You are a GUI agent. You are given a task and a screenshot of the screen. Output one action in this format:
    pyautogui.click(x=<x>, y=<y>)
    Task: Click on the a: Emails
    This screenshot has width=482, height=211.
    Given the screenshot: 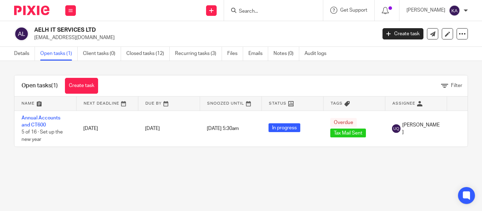 What is the action you would take?
    pyautogui.click(x=258, y=54)
    